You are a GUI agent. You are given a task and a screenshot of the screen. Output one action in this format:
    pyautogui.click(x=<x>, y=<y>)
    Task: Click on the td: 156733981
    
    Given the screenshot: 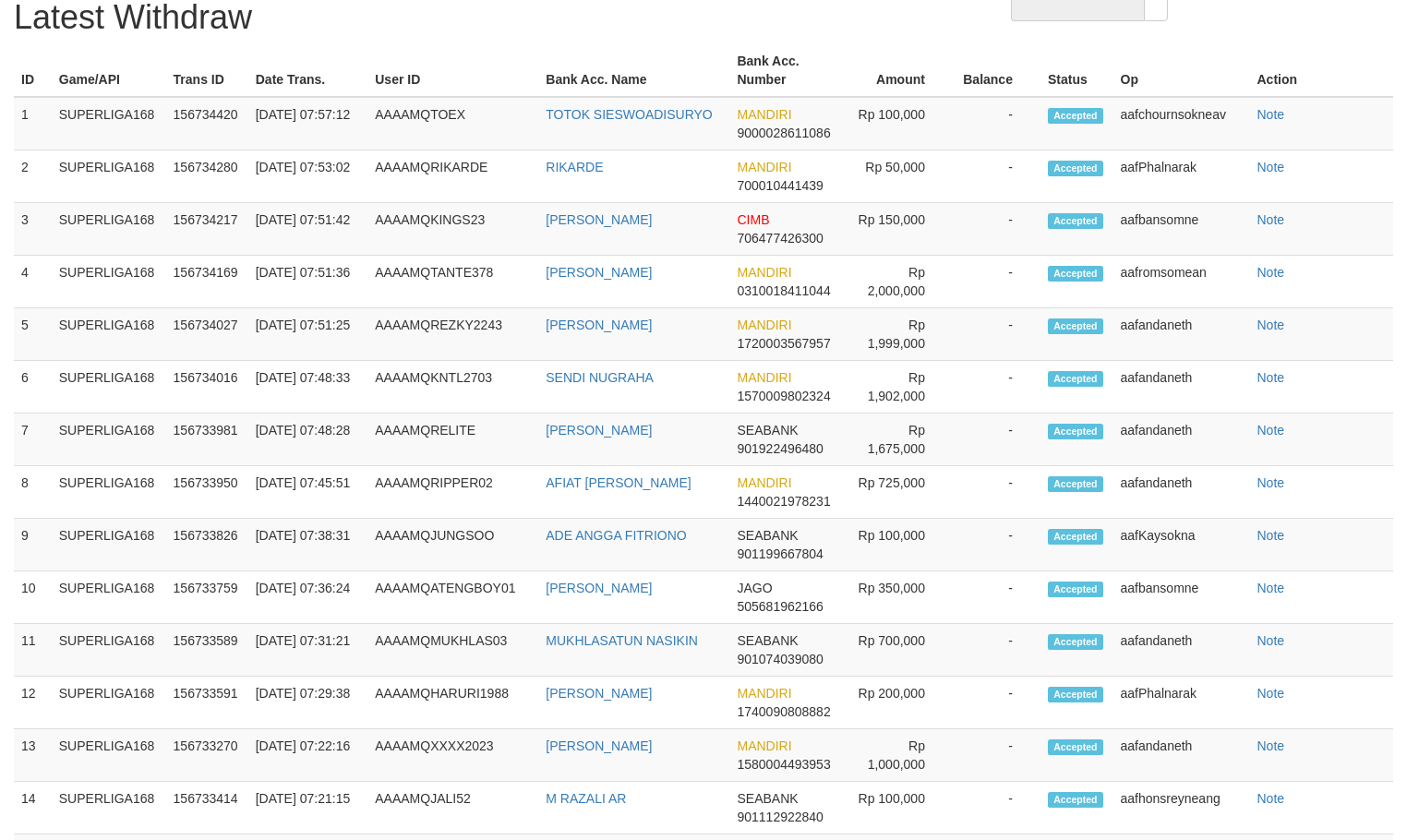 What is the action you would take?
    pyautogui.click(x=207, y=440)
    